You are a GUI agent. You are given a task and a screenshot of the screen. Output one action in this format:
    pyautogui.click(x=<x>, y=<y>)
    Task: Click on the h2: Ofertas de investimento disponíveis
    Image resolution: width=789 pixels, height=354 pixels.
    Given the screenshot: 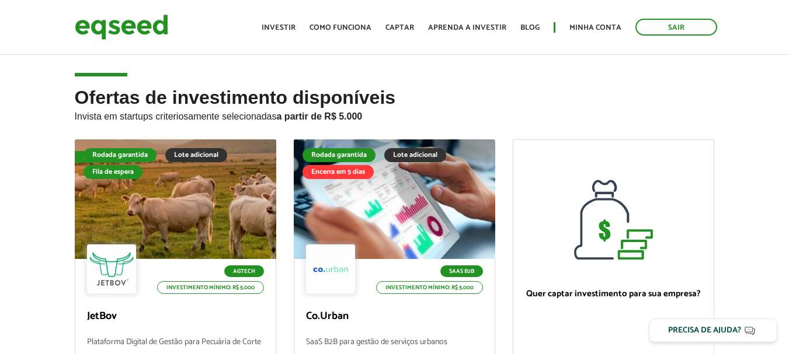 What is the action you would take?
    pyautogui.click(x=395, y=113)
    